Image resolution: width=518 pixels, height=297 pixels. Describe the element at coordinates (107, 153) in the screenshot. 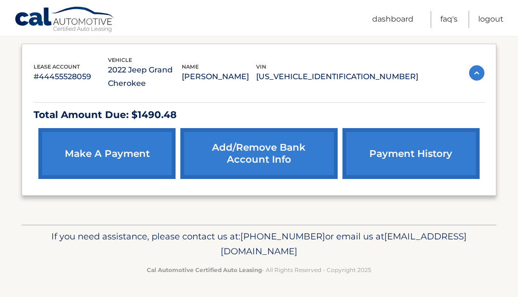

I see `a: make a payment` at that location.